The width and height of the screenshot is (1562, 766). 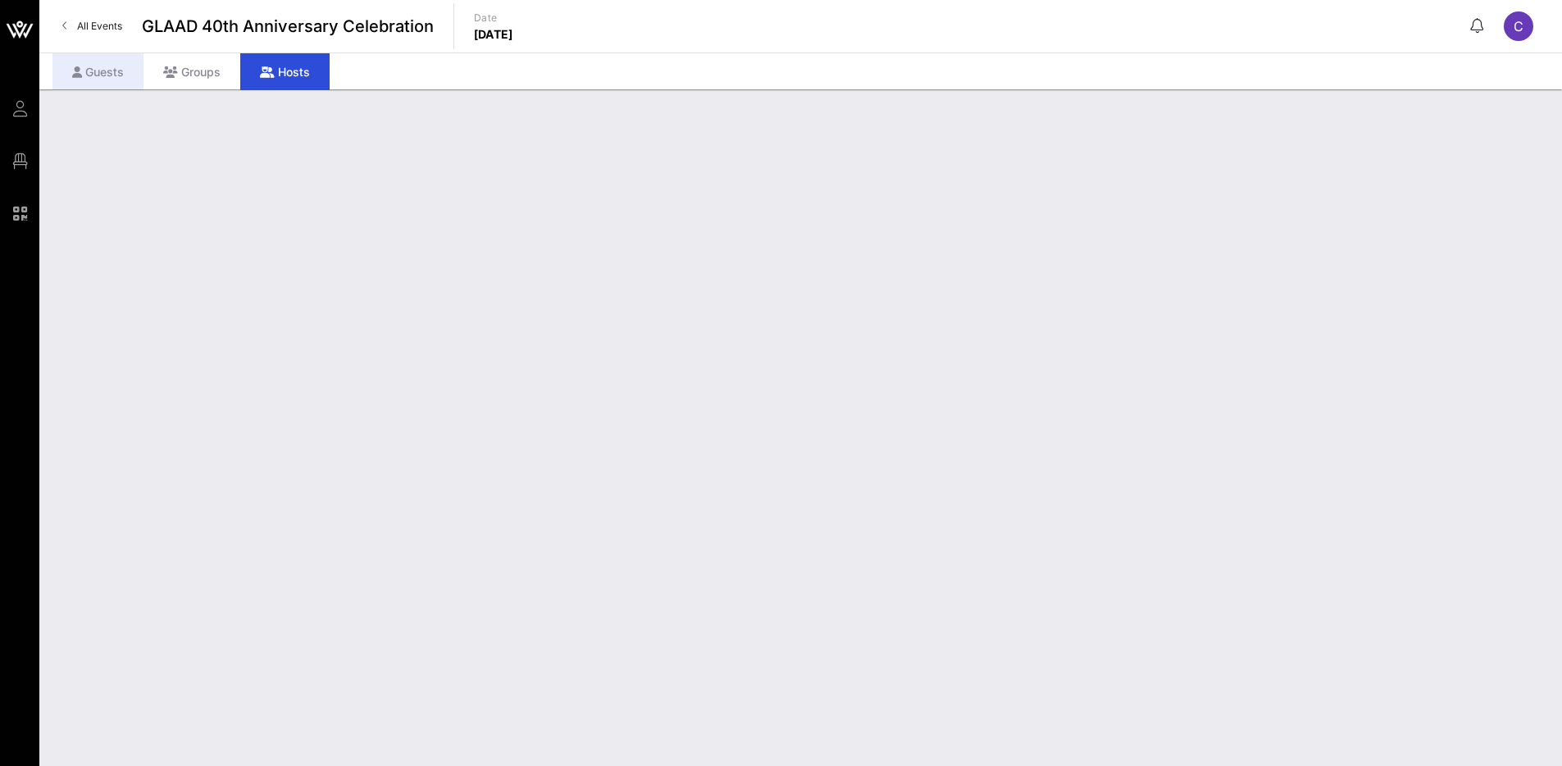 I want to click on div: C, so click(x=1519, y=26).